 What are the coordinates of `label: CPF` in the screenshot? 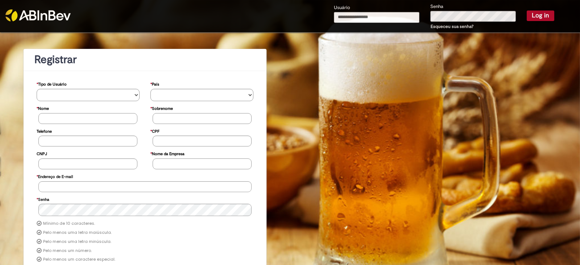 It's located at (155, 130).